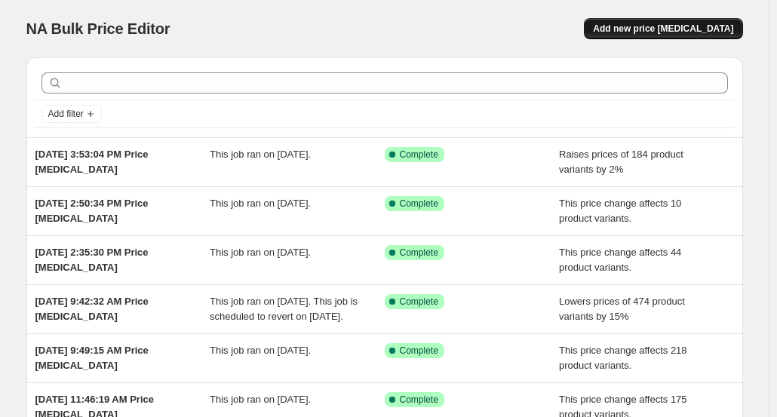  Describe the element at coordinates (623, 357) in the screenshot. I see `span: This price change affects 218 product variants.` at that location.